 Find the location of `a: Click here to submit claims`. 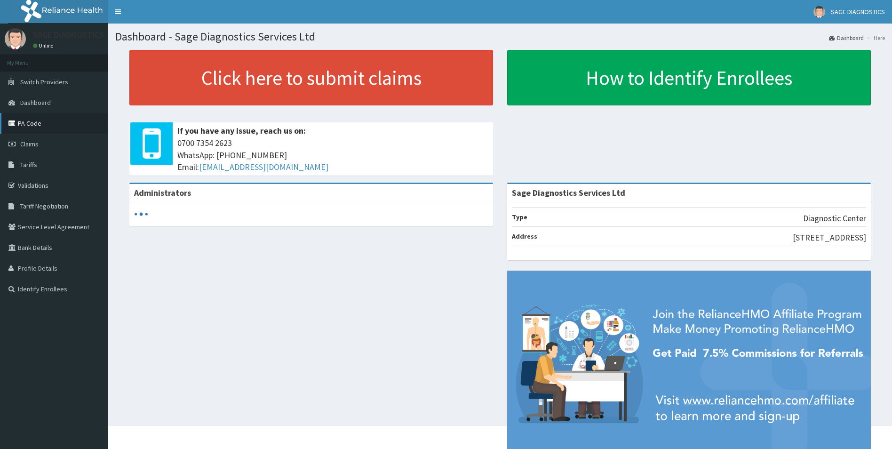

a: Click here to submit claims is located at coordinates (311, 78).